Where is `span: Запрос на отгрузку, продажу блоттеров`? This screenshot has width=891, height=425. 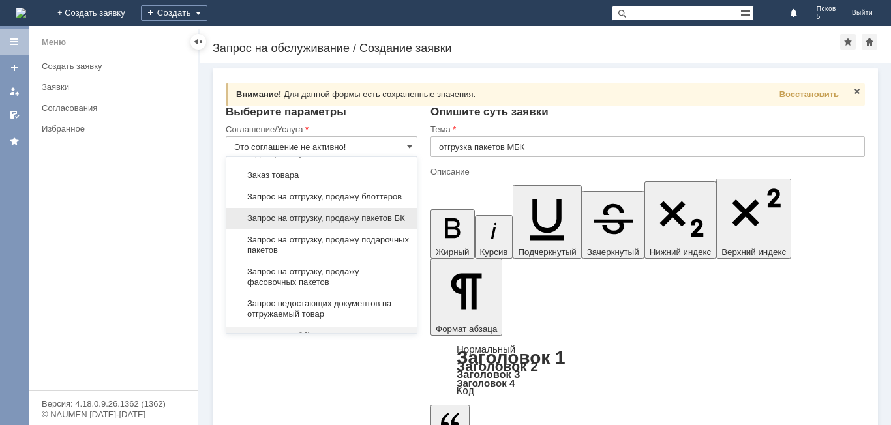
span: Запрос на отгрузку, продажу блоттеров is located at coordinates (322, 197).